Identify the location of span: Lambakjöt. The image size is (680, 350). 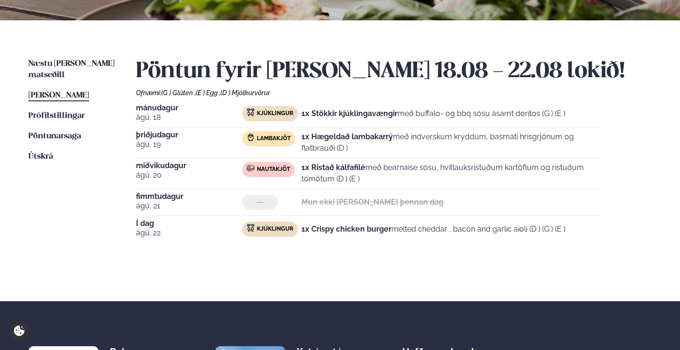
(273, 139).